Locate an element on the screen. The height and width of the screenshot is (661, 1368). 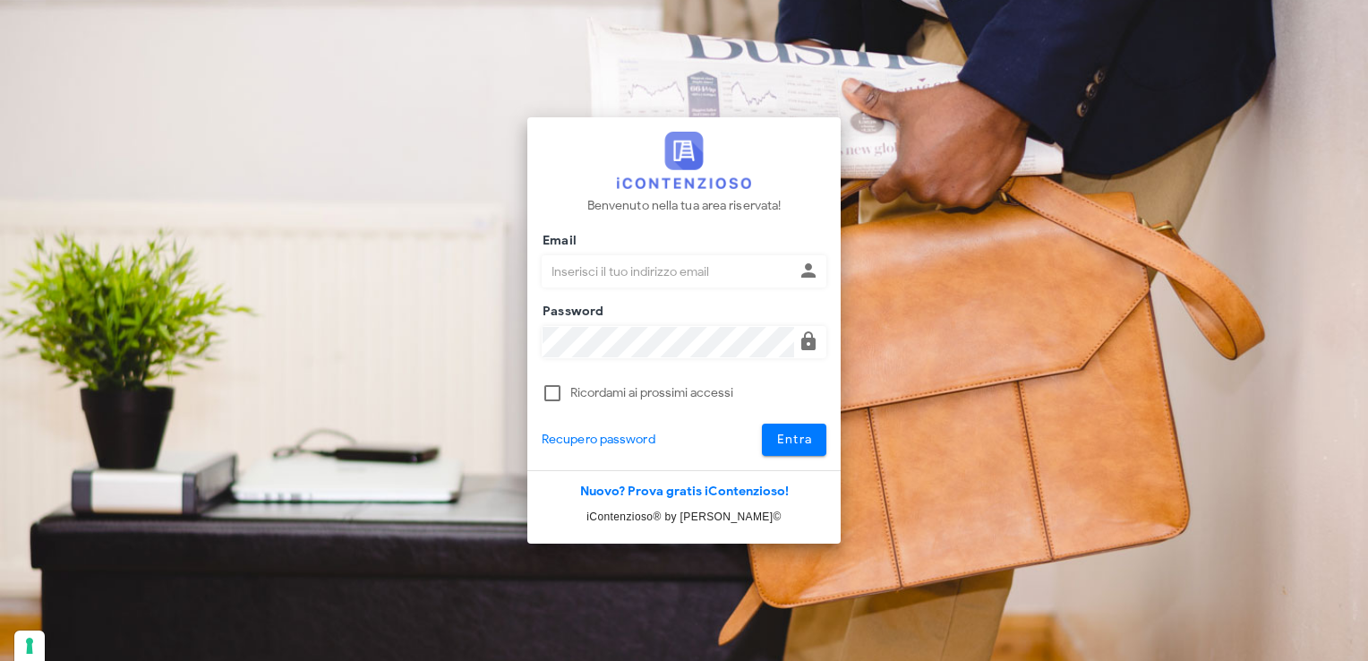
button: Entra is located at coordinates (794, 439).